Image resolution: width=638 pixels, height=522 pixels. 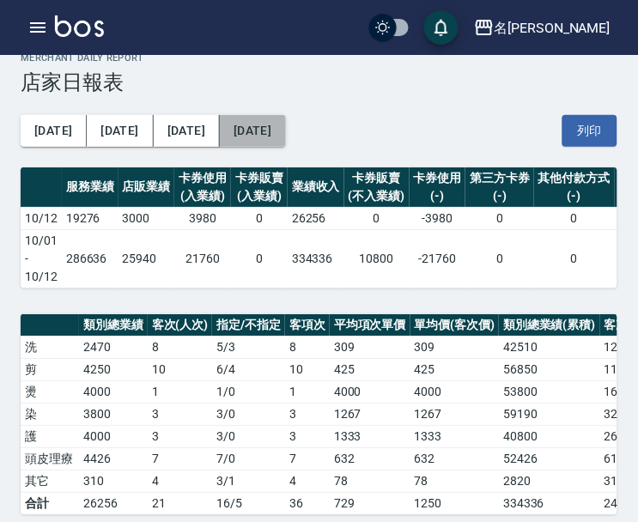 I want to click on td: 3980, so click(x=203, y=218).